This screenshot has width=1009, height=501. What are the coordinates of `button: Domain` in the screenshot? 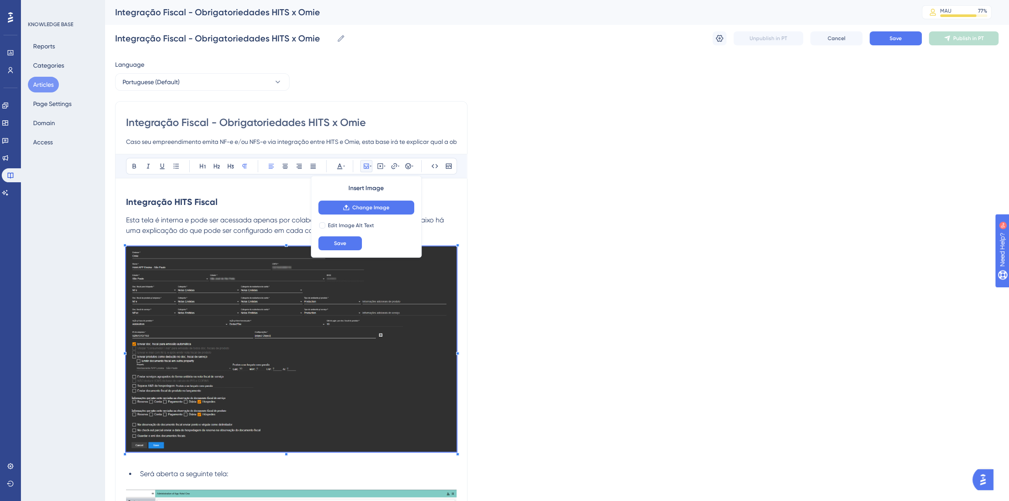 It's located at (44, 123).